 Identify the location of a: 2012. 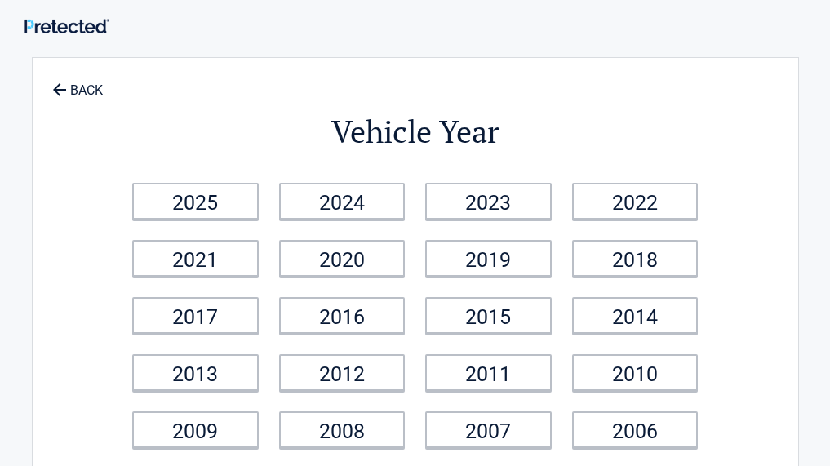
(342, 372).